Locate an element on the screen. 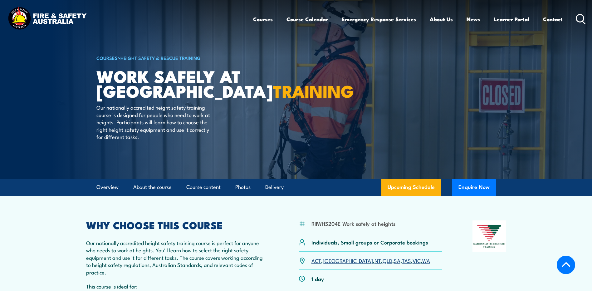 Image resolution: width=592 pixels, height=291 pixels. h2: WHY CHOOSE THIS COURSE is located at coordinates (177, 225).